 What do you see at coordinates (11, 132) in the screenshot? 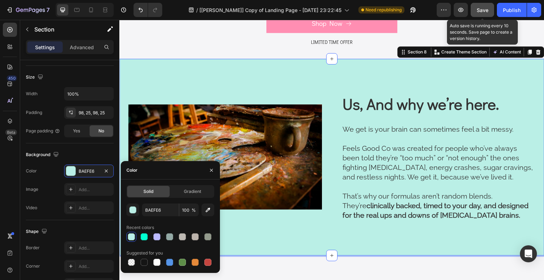
I see `div: Beta` at bounding box center [11, 132].